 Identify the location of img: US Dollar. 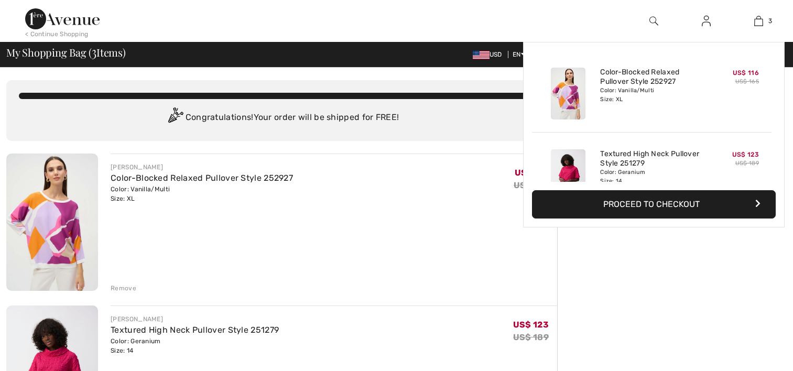
(481, 55).